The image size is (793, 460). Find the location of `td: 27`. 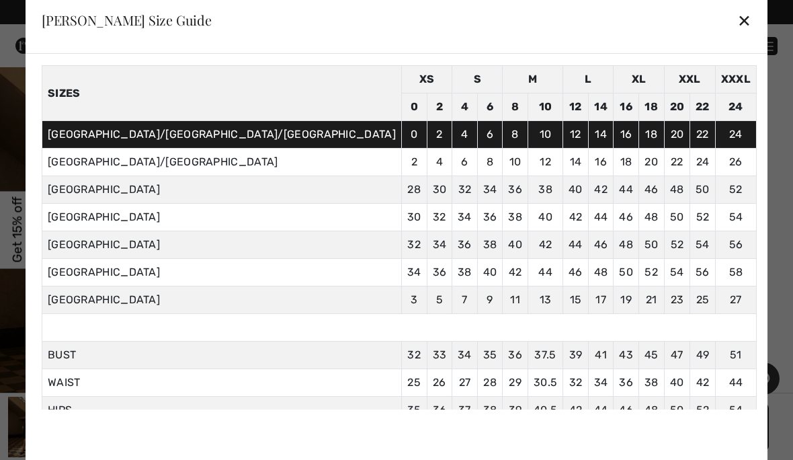

td: 27 is located at coordinates (736, 300).